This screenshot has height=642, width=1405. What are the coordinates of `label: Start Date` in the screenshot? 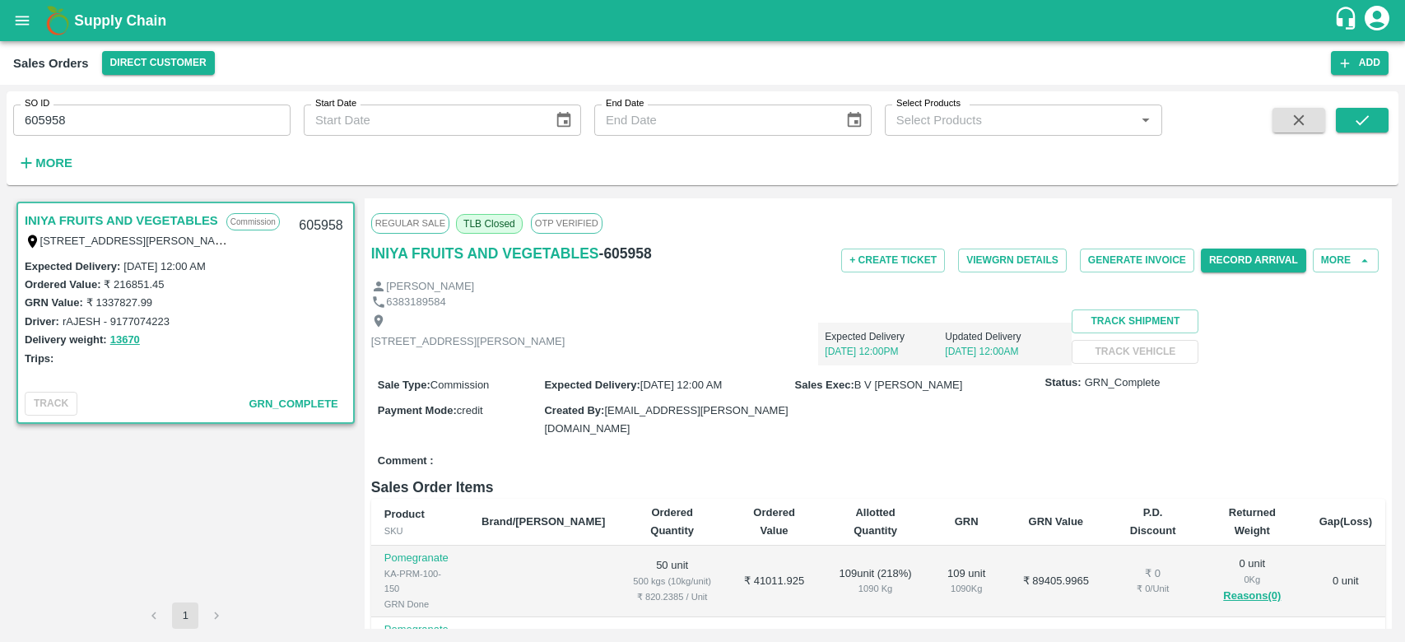 It's located at (336, 104).